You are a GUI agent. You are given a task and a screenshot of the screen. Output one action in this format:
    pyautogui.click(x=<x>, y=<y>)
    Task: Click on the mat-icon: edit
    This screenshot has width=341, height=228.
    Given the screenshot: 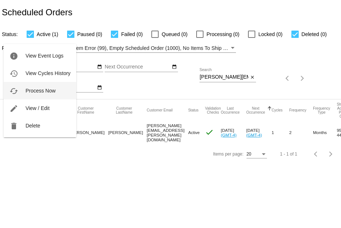 What is the action you would take?
    pyautogui.click(x=14, y=109)
    